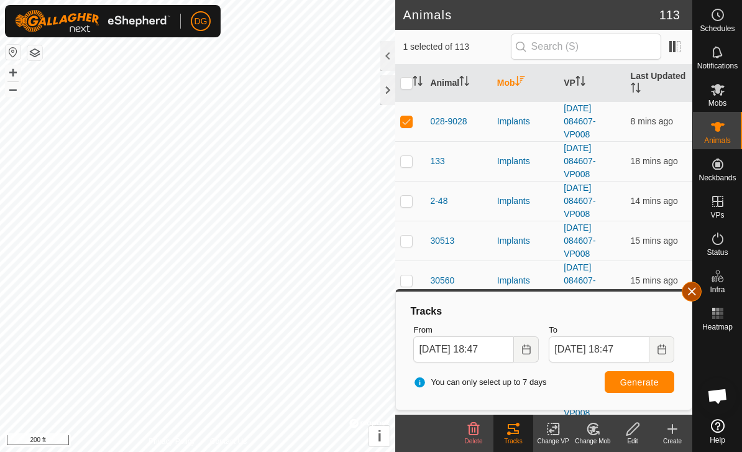 The width and height of the screenshot is (742, 452). I want to click on span: 113, so click(669, 15).